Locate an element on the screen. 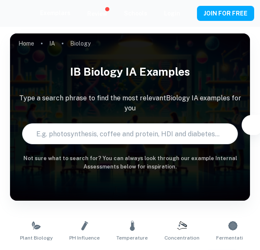 The width and height of the screenshot is (260, 250). input: E.g. photosynthesis, coffee and protein, HDI and diabetes... is located at coordinates (122, 134).